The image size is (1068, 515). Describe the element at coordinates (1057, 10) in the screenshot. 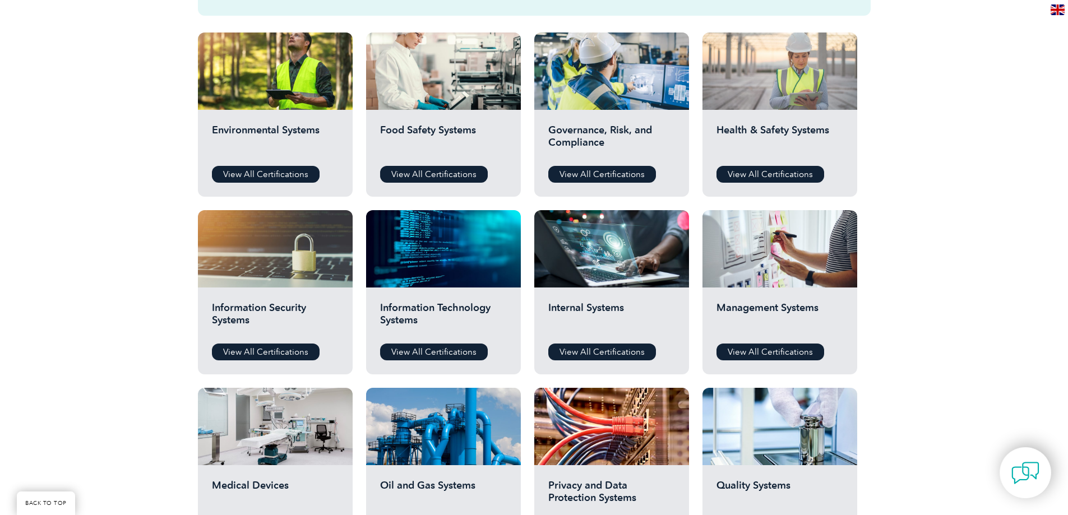

I see `img: en` at that location.